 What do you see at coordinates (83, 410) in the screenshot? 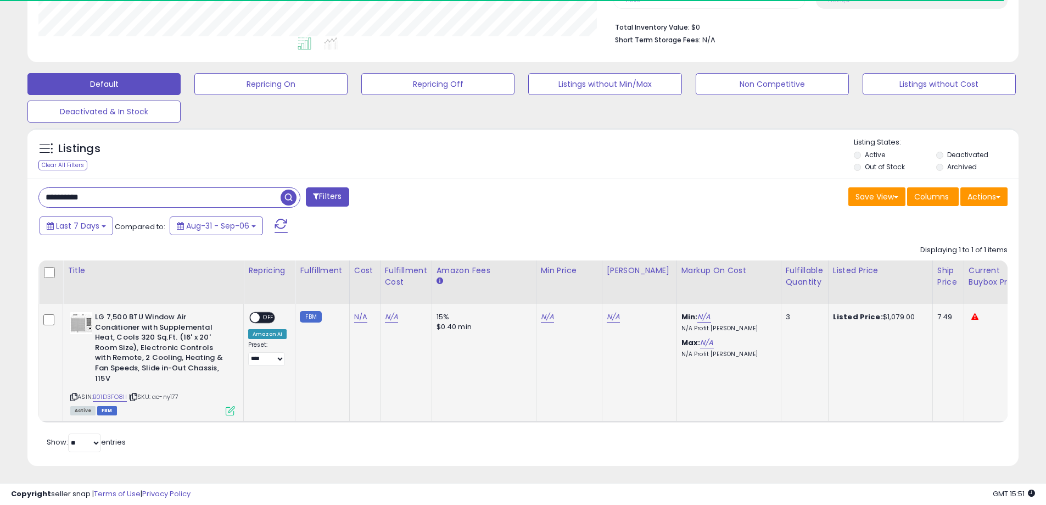
I see `span: All listings currently available for purchase on Amazon` at bounding box center [83, 410].